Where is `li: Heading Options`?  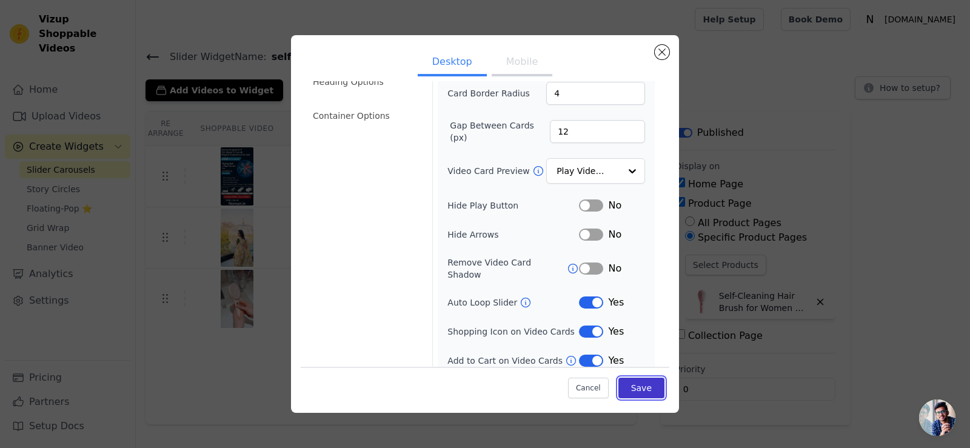 li: Heading Options is located at coordinates (365, 82).